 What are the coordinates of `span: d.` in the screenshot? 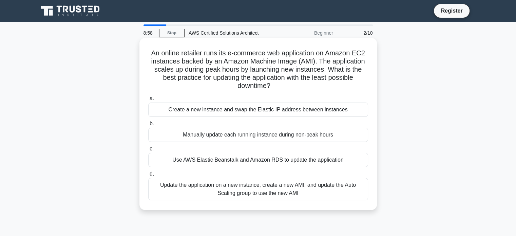 It's located at (152, 173).